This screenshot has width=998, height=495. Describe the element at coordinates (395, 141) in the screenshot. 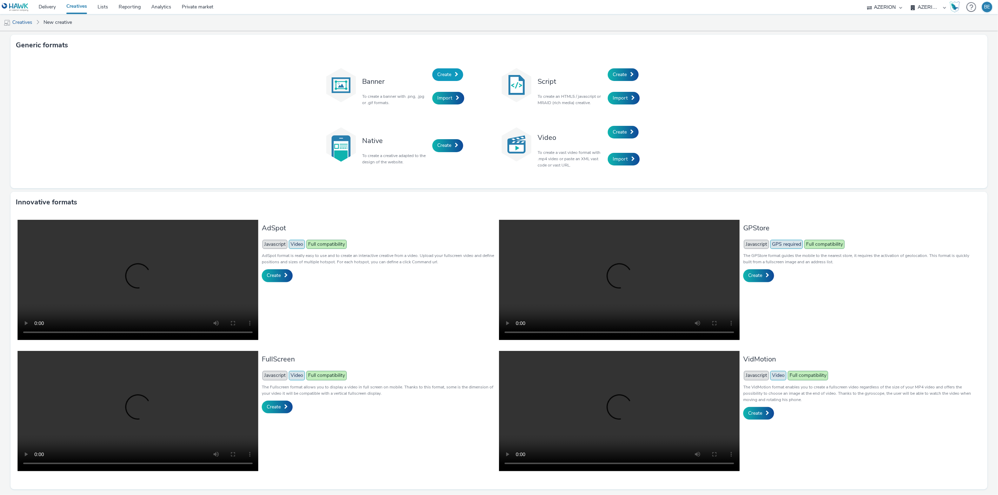

I see `h3: Native` at that location.